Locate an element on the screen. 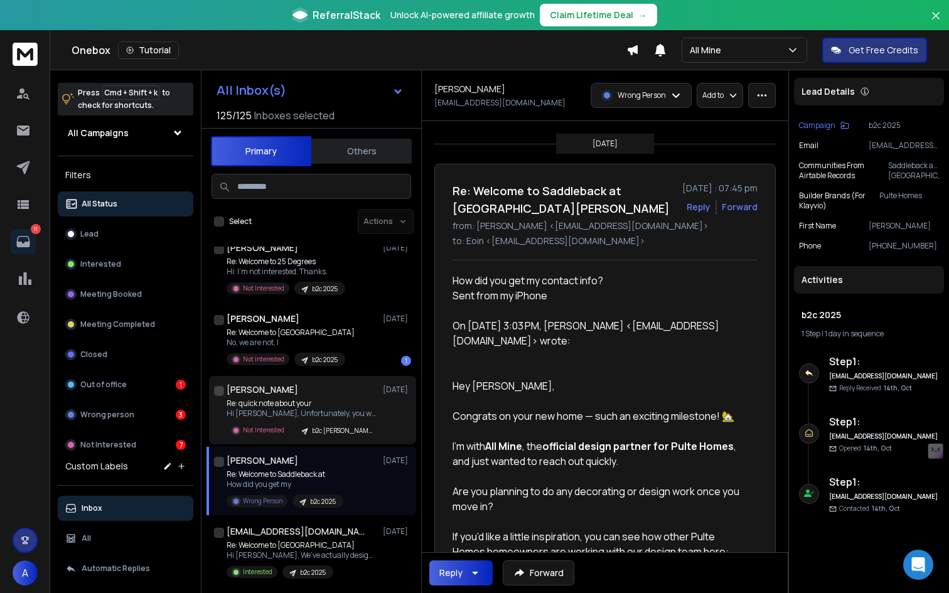 This screenshot has height=593, width=949. p: 11 is located at coordinates (36, 229).